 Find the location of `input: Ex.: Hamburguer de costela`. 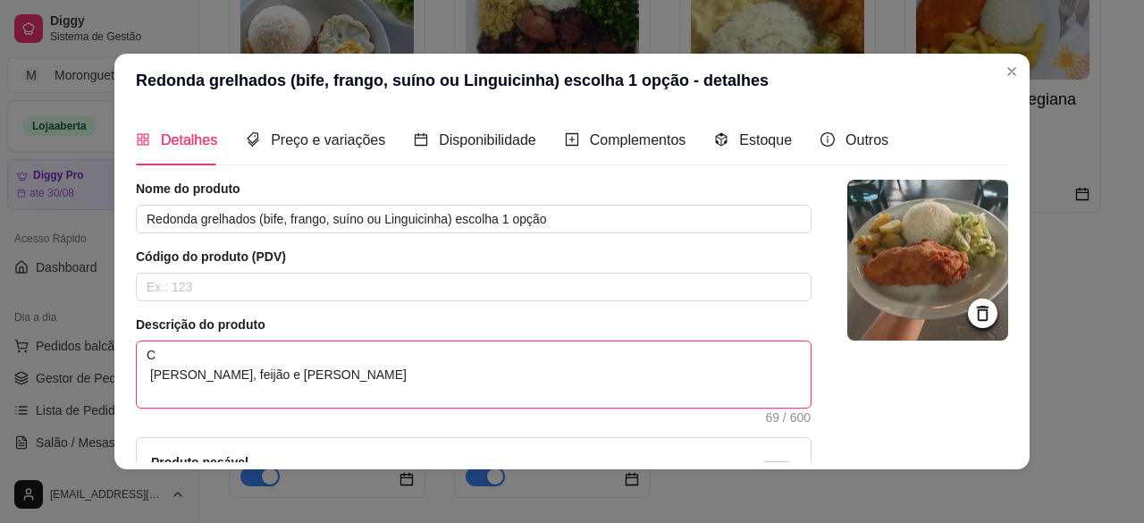

input: Ex.: Hamburguer de costela is located at coordinates (474, 219).